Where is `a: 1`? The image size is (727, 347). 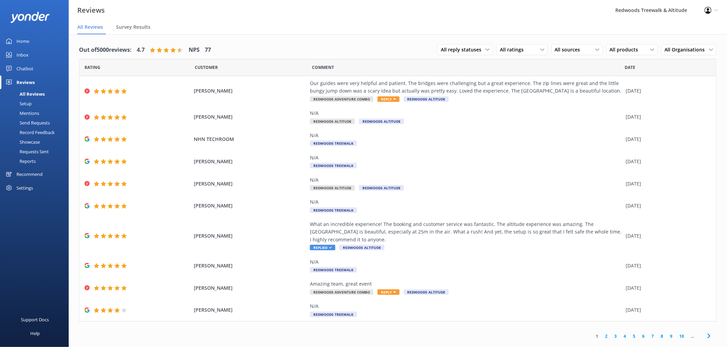 a: 1 is located at coordinates (597, 336).